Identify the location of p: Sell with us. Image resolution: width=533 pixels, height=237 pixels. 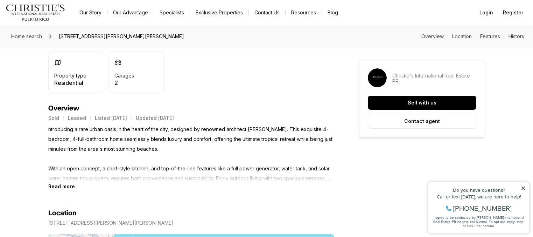
(422, 103).